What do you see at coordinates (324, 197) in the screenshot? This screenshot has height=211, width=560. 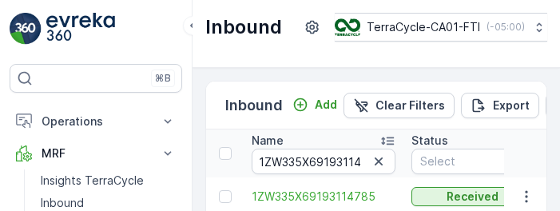 I see `span: 1ZW335X69193114785` at bounding box center [324, 197].